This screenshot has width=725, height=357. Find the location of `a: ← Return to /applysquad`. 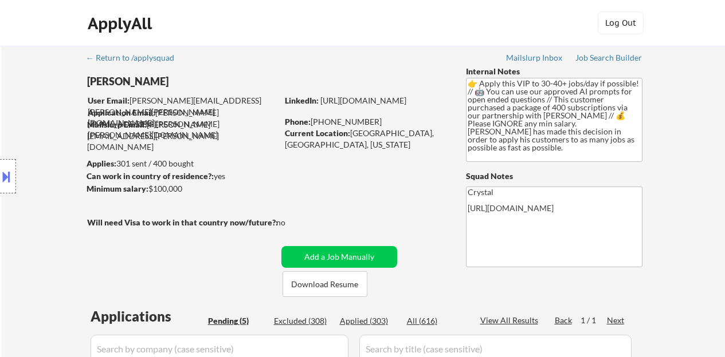

a: ← Return to /applysquad is located at coordinates (135, 59).